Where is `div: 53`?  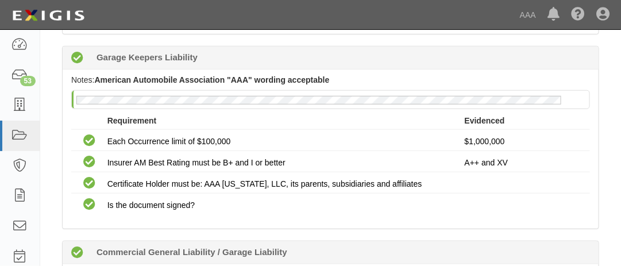
div: 53 is located at coordinates (28, 81).